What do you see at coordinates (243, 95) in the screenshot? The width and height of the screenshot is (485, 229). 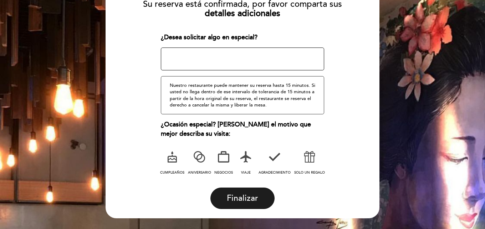 I see `div: Nuestro restaurante puede mantener su reserva hasta 15 minutos. Si usted no llega dentro de ese i...` at bounding box center [243, 95].